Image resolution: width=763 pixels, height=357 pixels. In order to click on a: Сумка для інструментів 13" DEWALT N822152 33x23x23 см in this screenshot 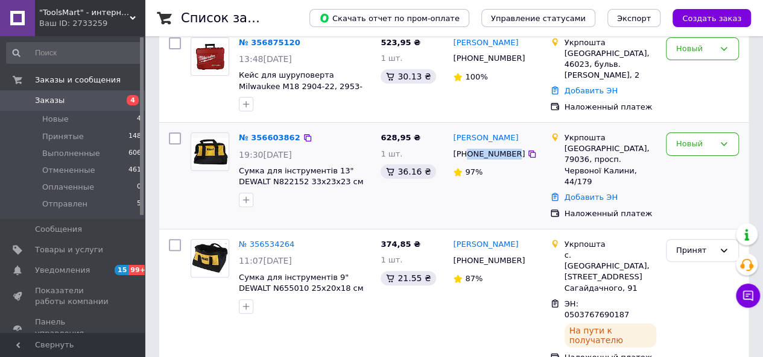, I will do `click(301, 177)`.